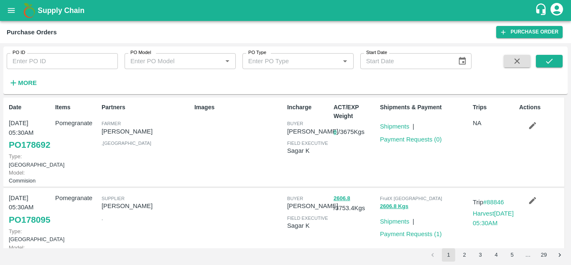 This screenshot has width=571, height=265. Describe the element at coordinates (239, 107) in the screenshot. I see `p: Images` at that location.